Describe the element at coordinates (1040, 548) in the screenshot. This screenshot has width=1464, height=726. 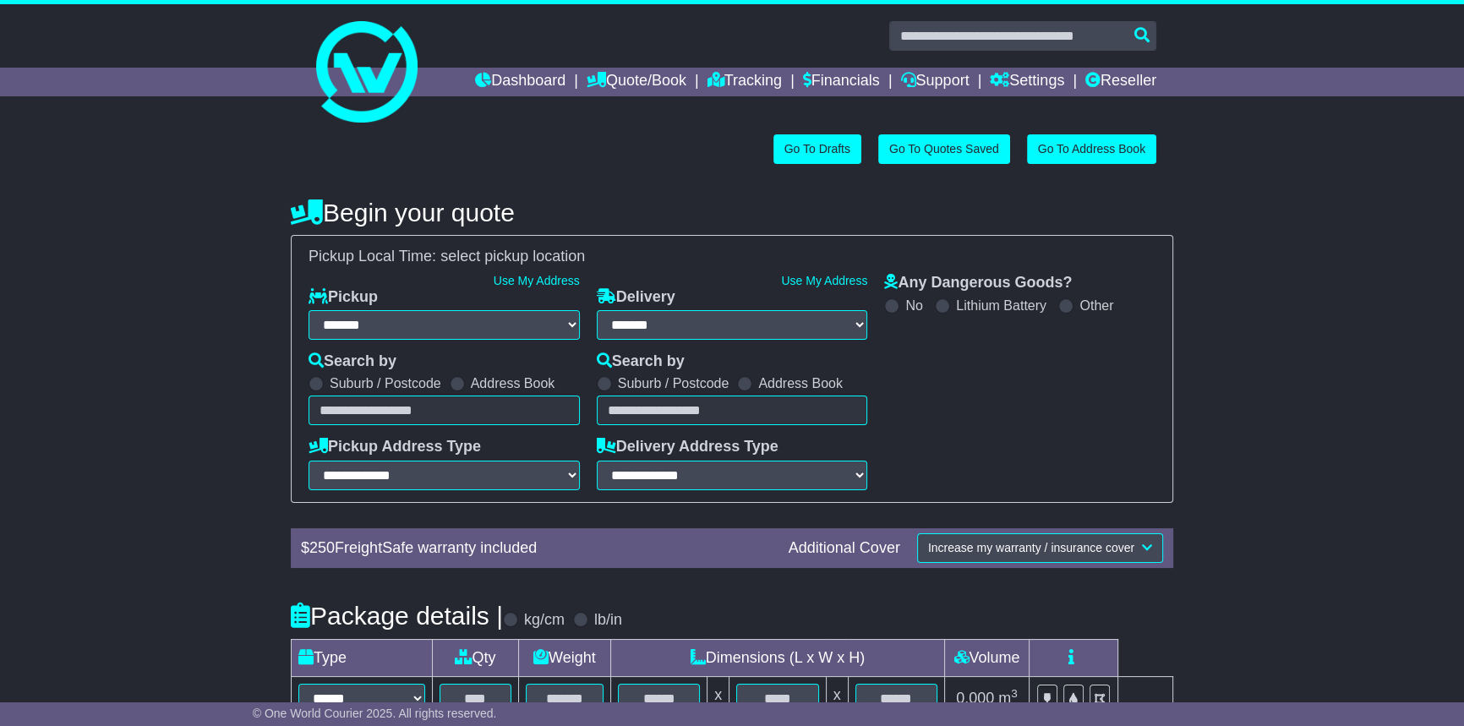
I see `button: Increase my warranty / insurance cover` at that location.